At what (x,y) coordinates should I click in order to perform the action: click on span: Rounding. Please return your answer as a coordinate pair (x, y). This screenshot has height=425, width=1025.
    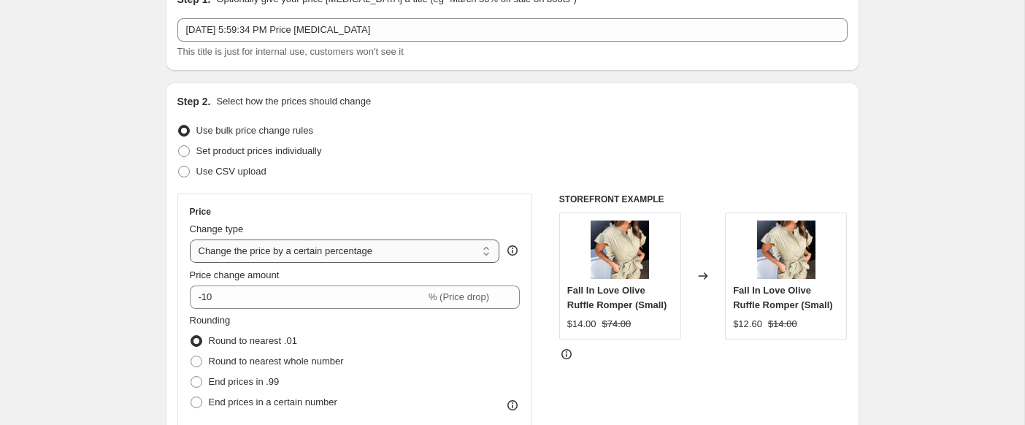
    Looking at the image, I should click on (210, 320).